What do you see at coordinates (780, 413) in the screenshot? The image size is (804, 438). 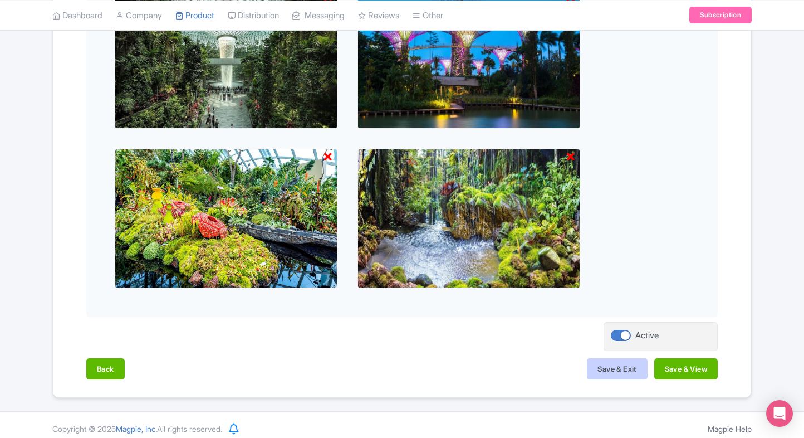 I see `div: Open Intercom Messenger` at bounding box center [780, 413].